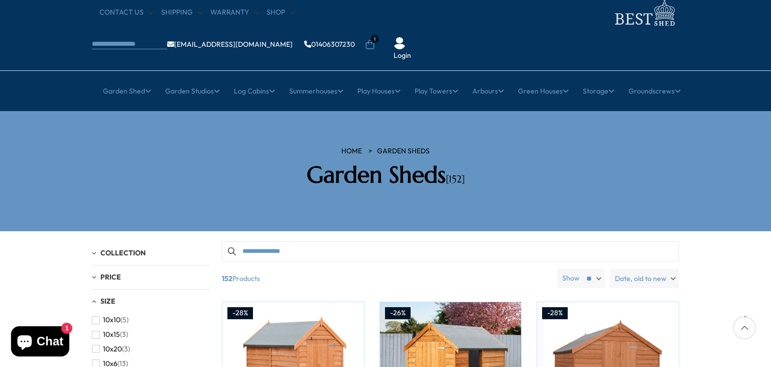  What do you see at coordinates (386, 278) in the screenshot?
I see `span: Products` at bounding box center [386, 278].